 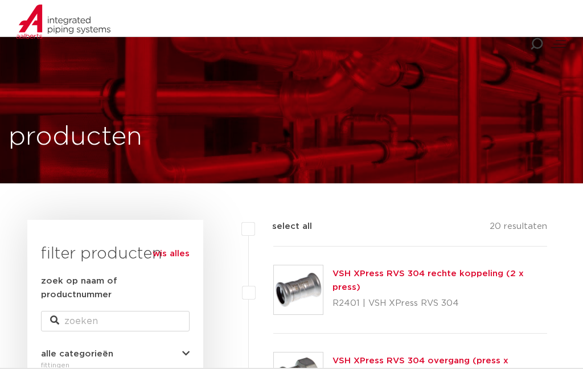 What do you see at coordinates (284, 227) in the screenshot?
I see `label: select all` at bounding box center [284, 227].